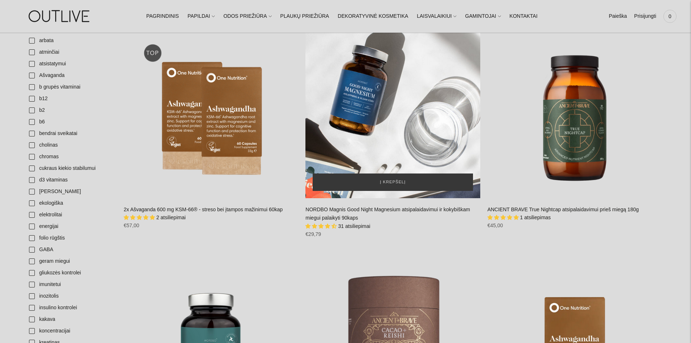  Describe the element at coordinates (70, 285) in the screenshot. I see `a: imunitetui` at that location.